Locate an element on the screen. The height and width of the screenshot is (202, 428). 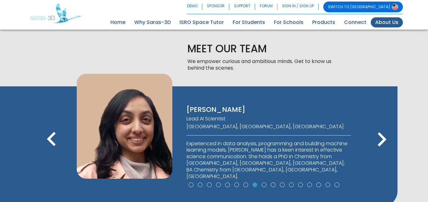
a: SIGN IN / SIGN UP is located at coordinates (298, 7).